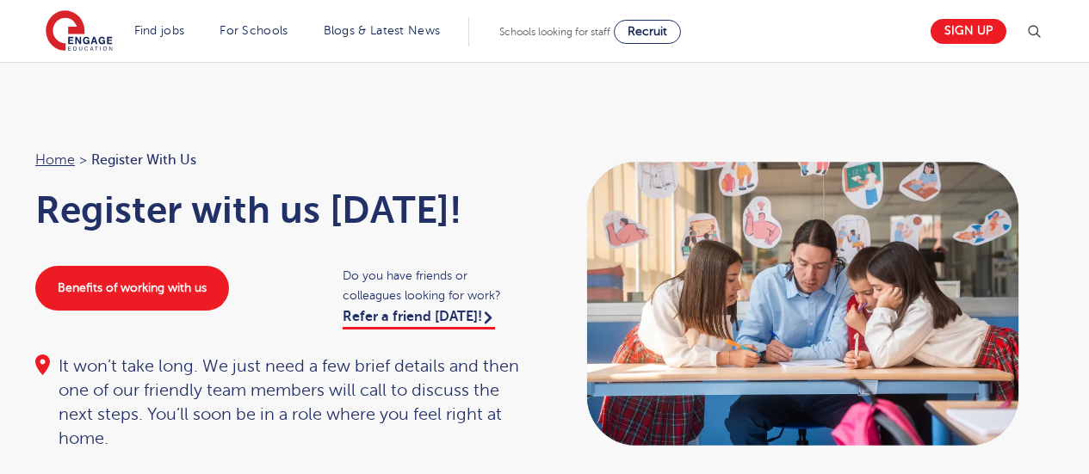 This screenshot has height=474, width=1089. What do you see at coordinates (382, 30) in the screenshot?
I see `a: Blogs & Latest News` at bounding box center [382, 30].